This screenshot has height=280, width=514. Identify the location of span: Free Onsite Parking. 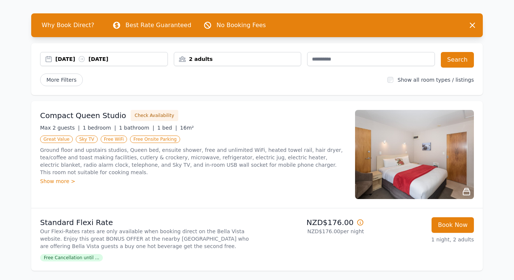
(155, 139).